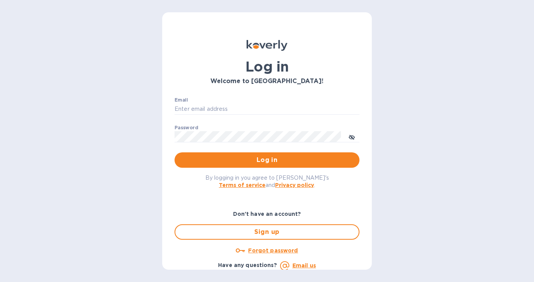 The width and height of the screenshot is (534, 282). I want to click on h1: Log in, so click(267, 67).